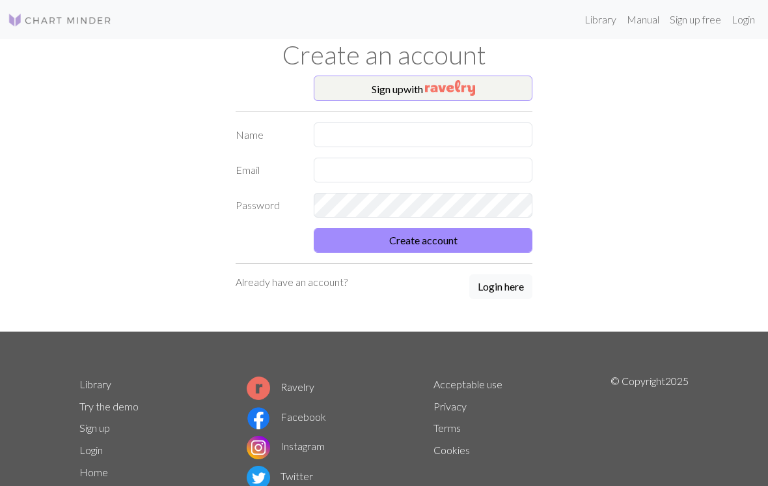 This screenshot has height=486, width=768. Describe the element at coordinates (286, 416) in the screenshot. I see `a: Facebook` at that location.